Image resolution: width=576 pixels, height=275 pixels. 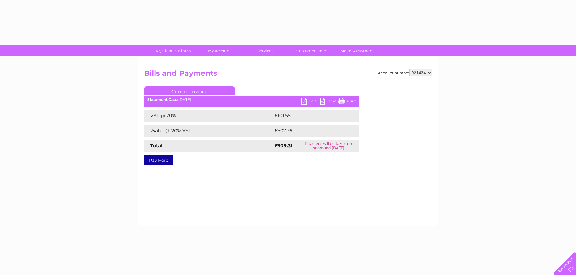 I want to click on a: Services, so click(x=265, y=51).